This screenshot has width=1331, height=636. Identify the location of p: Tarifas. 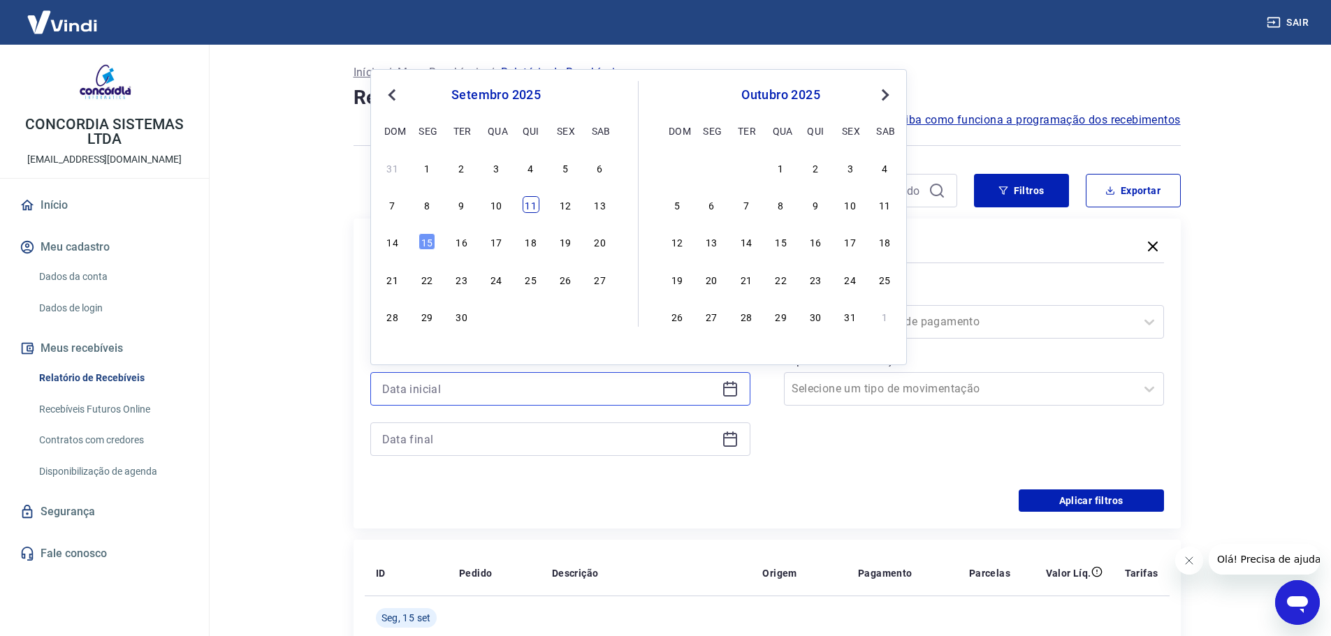
(1141, 573).